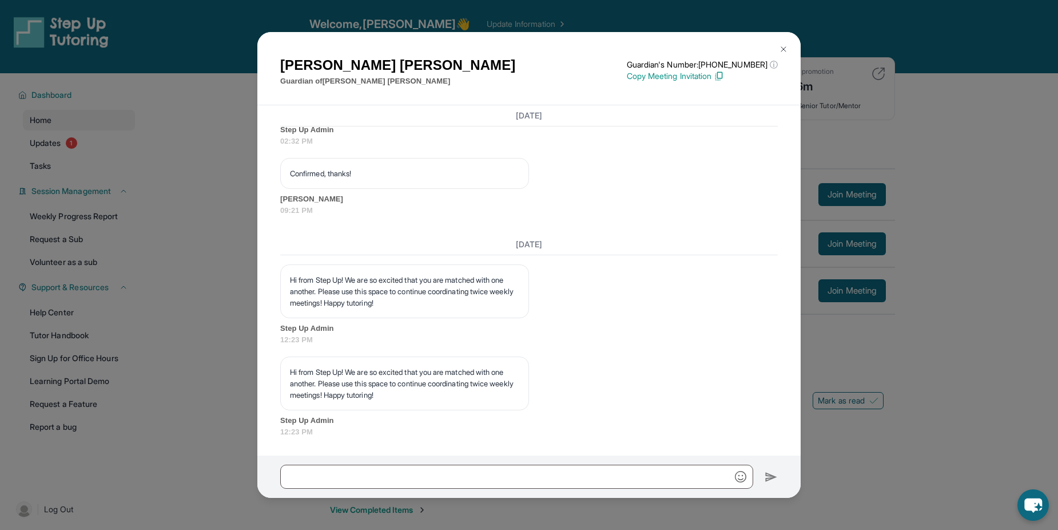 Image resolution: width=1058 pixels, height=530 pixels. Describe the element at coordinates (741, 476) in the screenshot. I see `img: Emoji` at that location.